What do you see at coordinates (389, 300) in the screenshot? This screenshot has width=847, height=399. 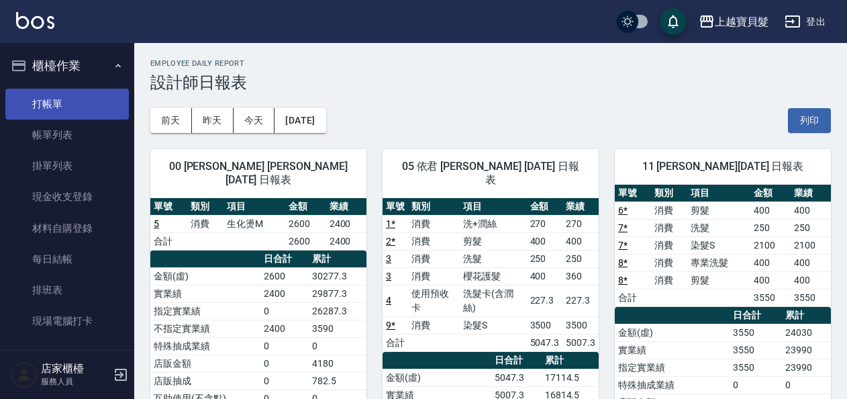 I see `a: 4` at bounding box center [389, 300].